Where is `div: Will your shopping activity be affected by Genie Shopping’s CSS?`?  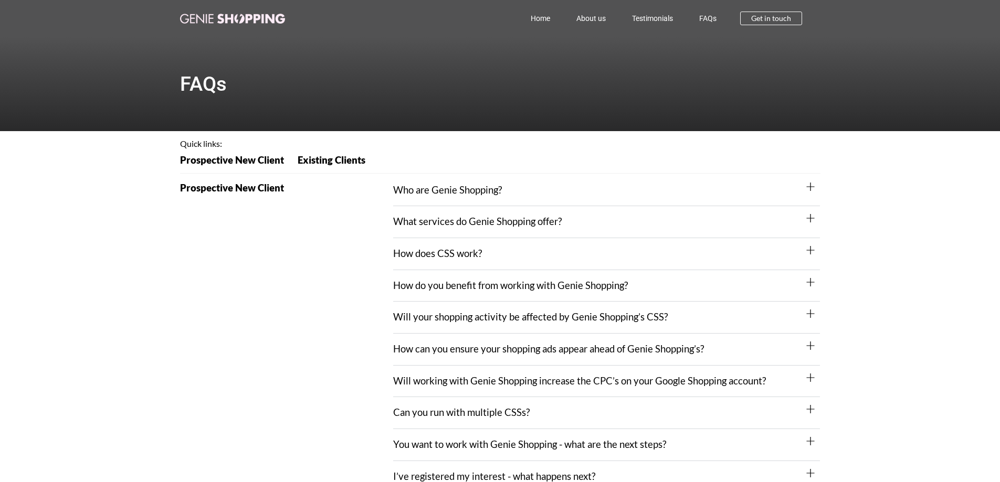 div: Will your shopping activity be affected by Genie Shopping’s CSS? is located at coordinates (606, 317).